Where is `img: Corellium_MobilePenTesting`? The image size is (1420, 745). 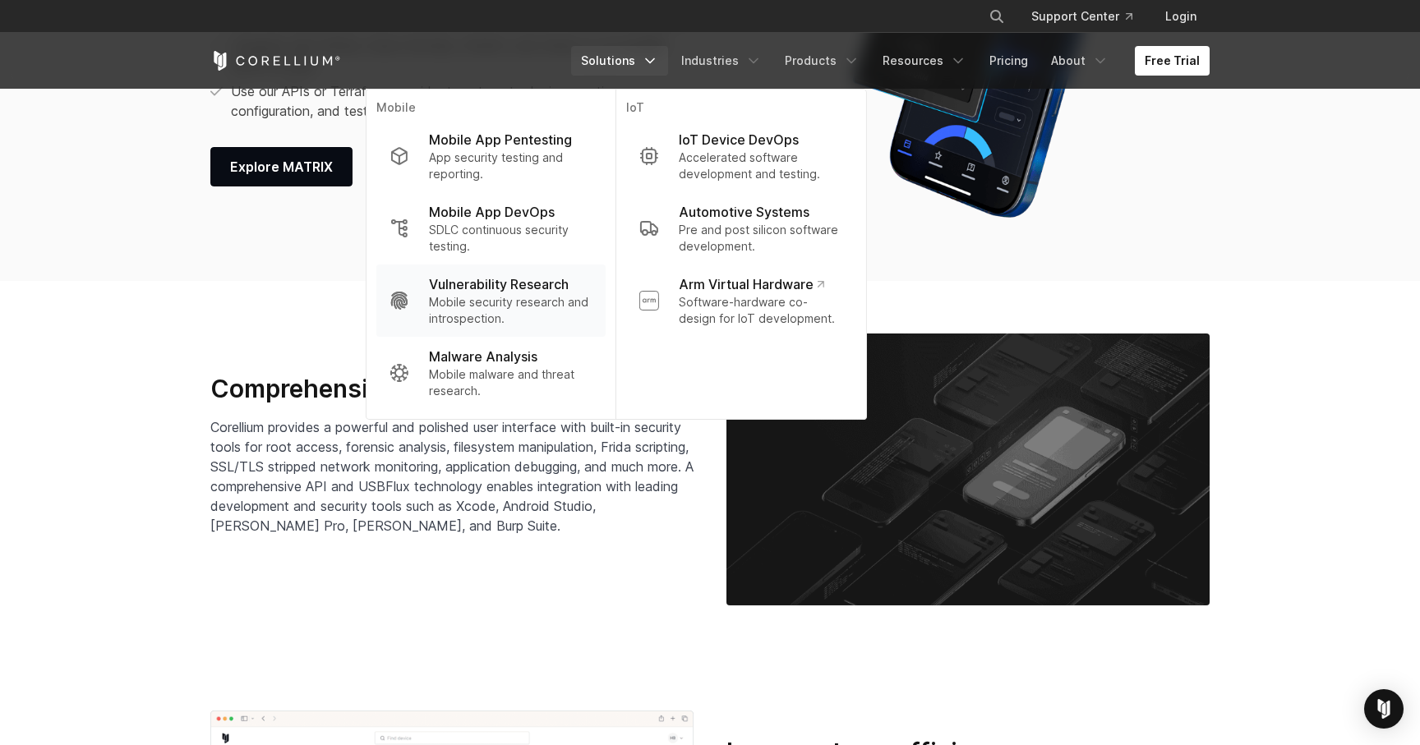
img: Corellium_MobilePenTesting is located at coordinates (968, 469).